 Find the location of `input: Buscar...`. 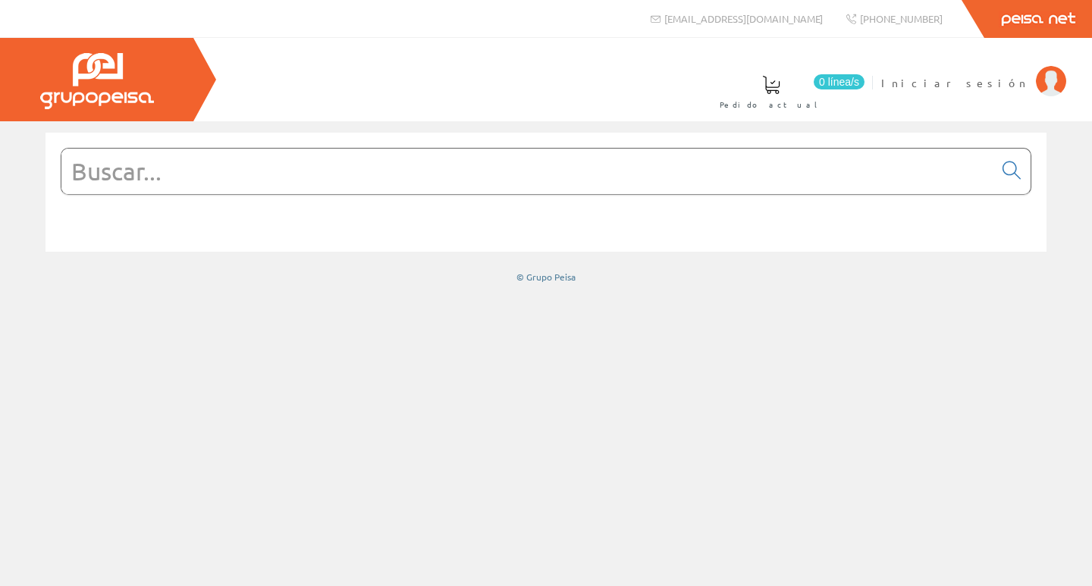

input: Buscar... is located at coordinates (527, 171).